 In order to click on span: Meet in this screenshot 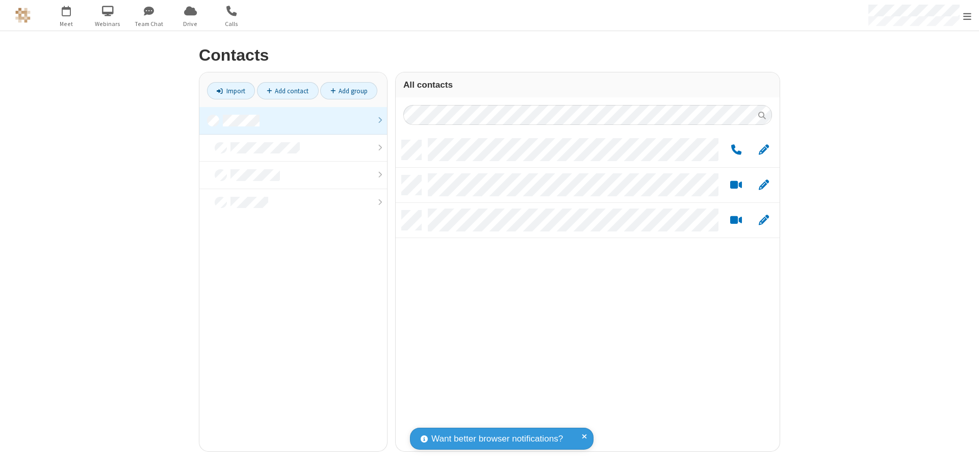, I will do `click(66, 24)`.